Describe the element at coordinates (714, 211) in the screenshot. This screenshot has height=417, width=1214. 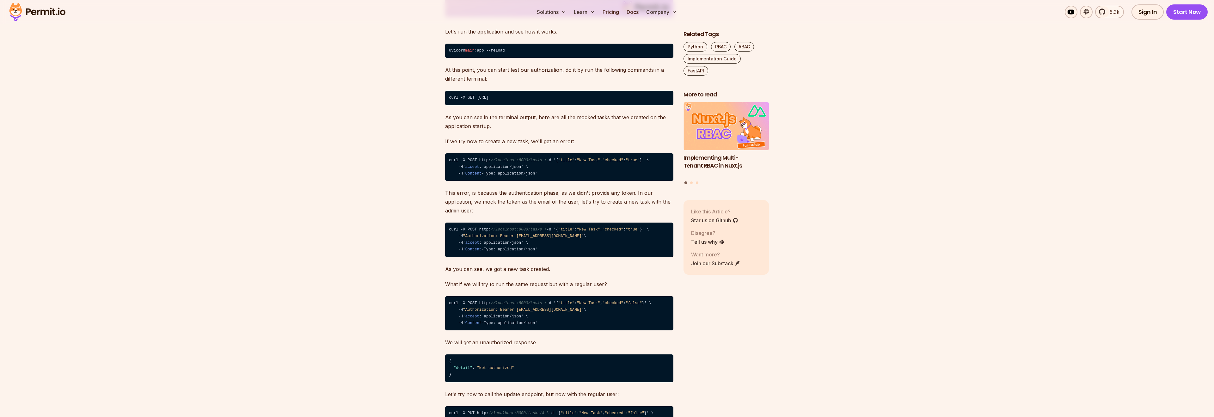
I see `p: Like this Article?` at that location.